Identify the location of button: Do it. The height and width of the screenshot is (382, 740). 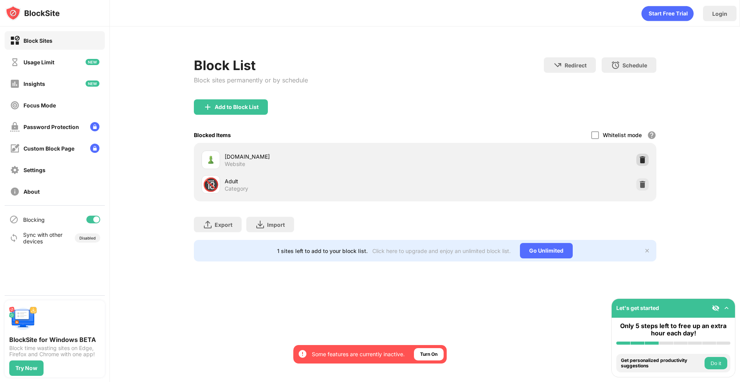
(716, 364).